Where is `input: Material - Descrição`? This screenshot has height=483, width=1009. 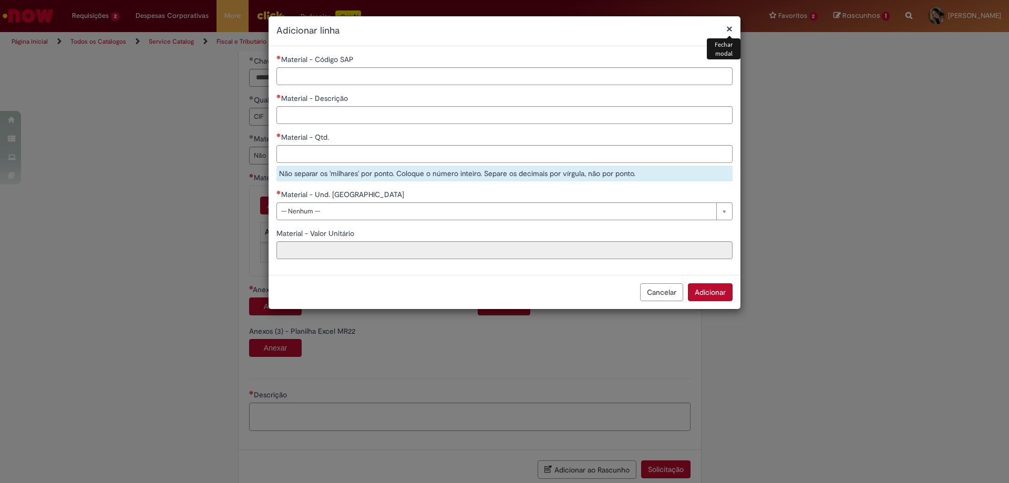
input: Material - Descrição is located at coordinates (504, 115).